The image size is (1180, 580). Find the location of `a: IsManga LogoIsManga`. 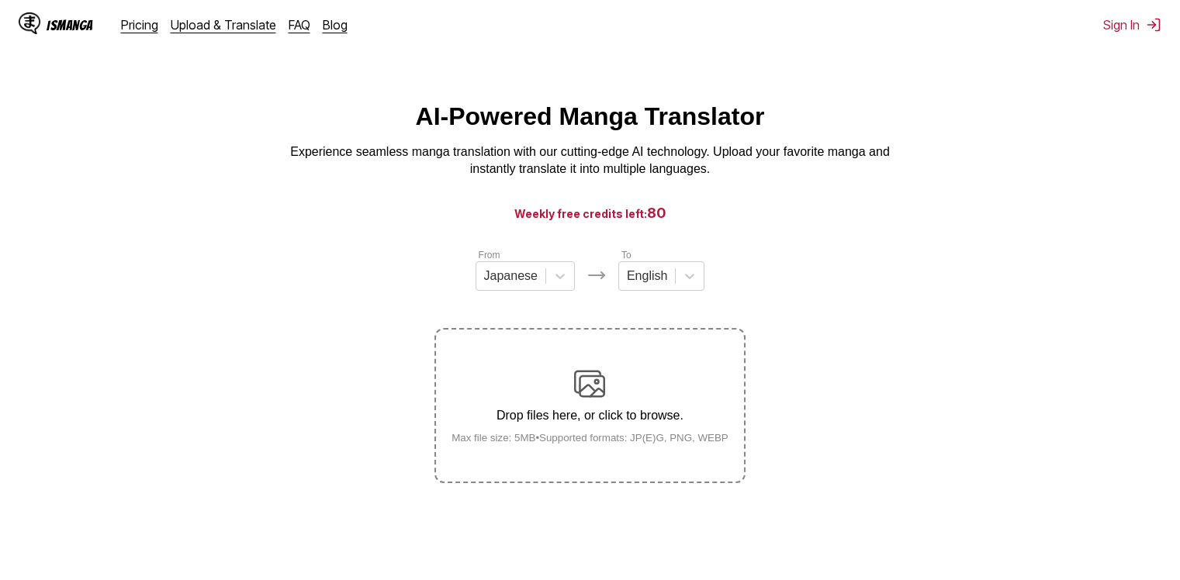

a: IsManga LogoIsManga is located at coordinates (70, 25).